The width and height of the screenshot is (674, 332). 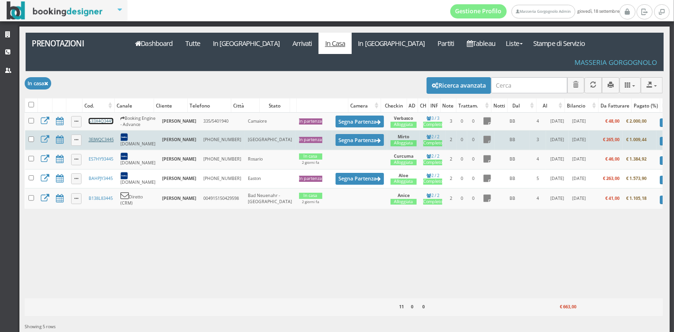 What do you see at coordinates (514, 43) in the screenshot?
I see `a: Liste` at bounding box center [514, 43].